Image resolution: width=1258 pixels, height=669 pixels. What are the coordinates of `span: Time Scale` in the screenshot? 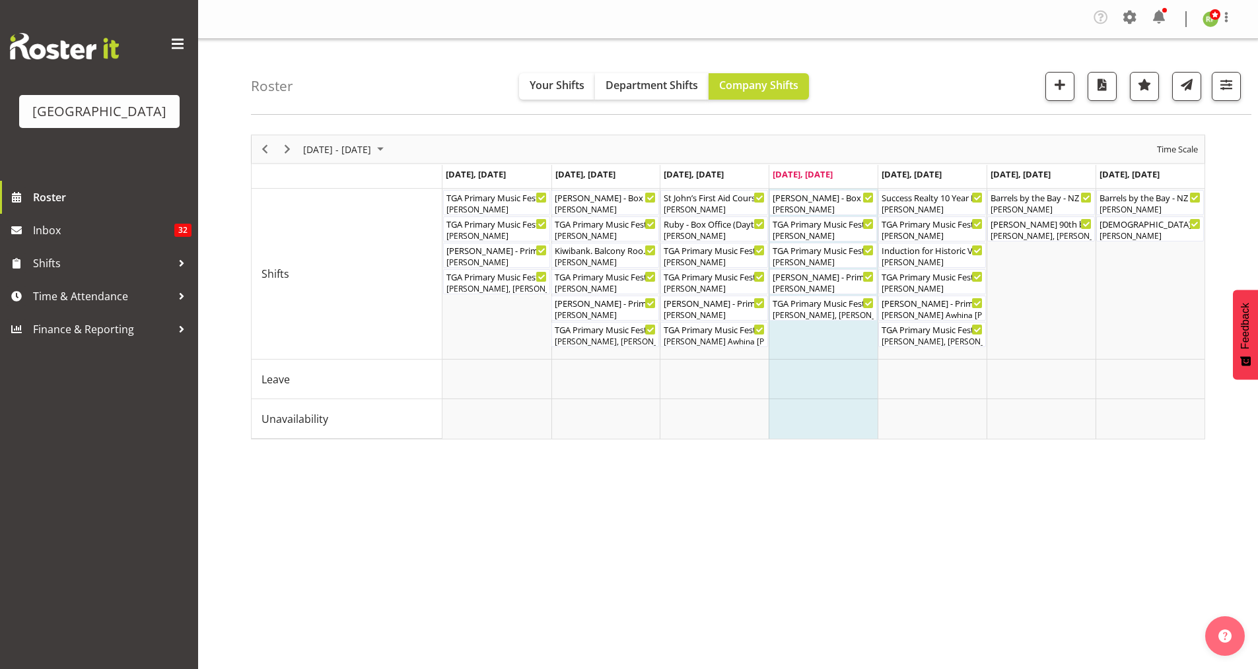 It's located at (1177, 149).